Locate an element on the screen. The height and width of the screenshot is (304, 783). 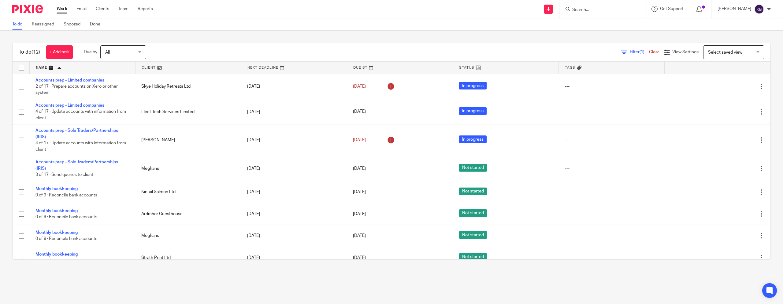
span: View Settings is located at coordinates (686, 52).